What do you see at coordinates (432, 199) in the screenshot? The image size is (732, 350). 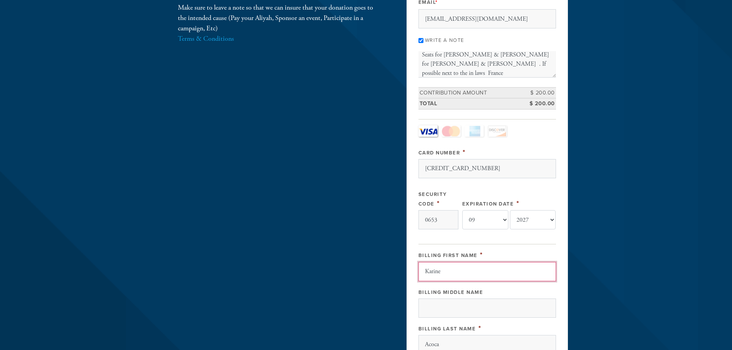 I see `label: Security Code` at bounding box center [432, 199].